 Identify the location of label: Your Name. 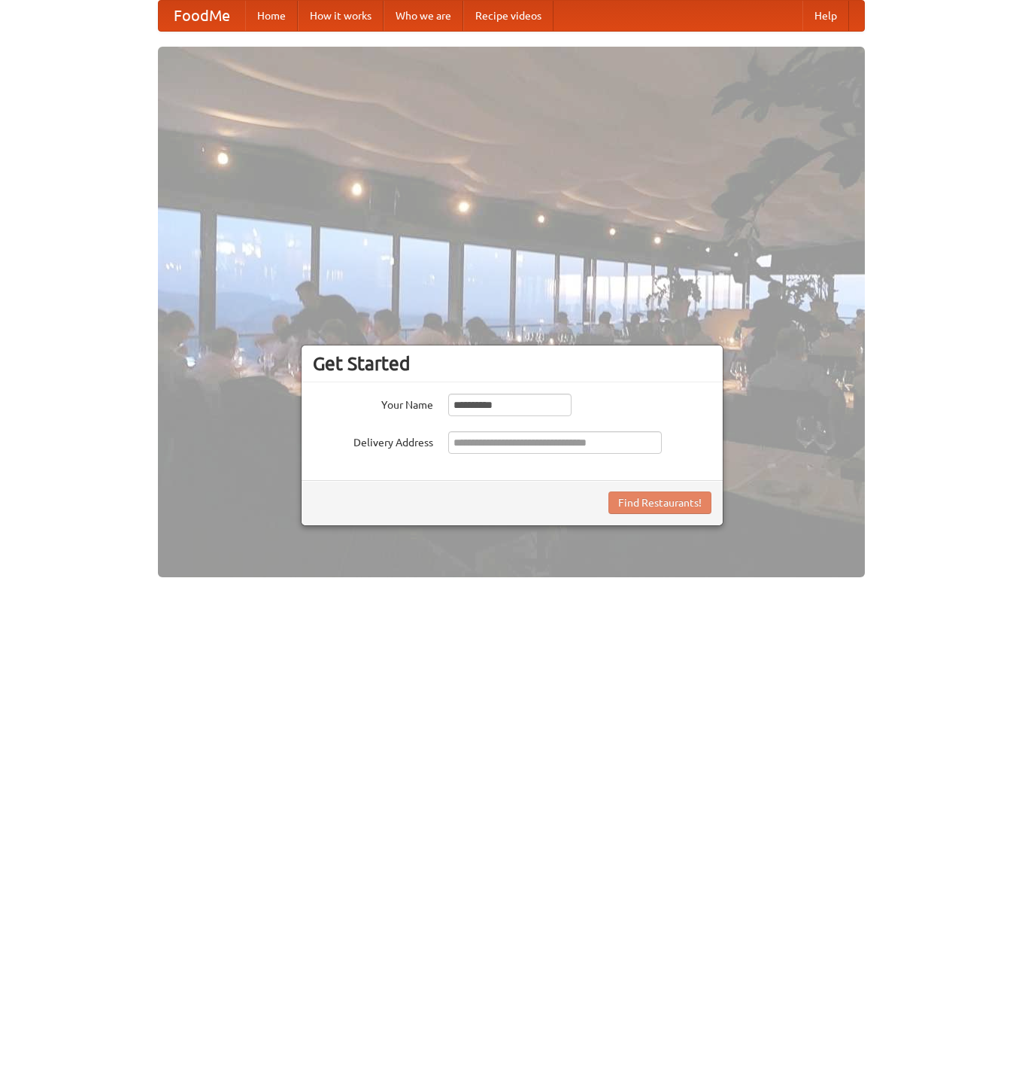
(373, 403).